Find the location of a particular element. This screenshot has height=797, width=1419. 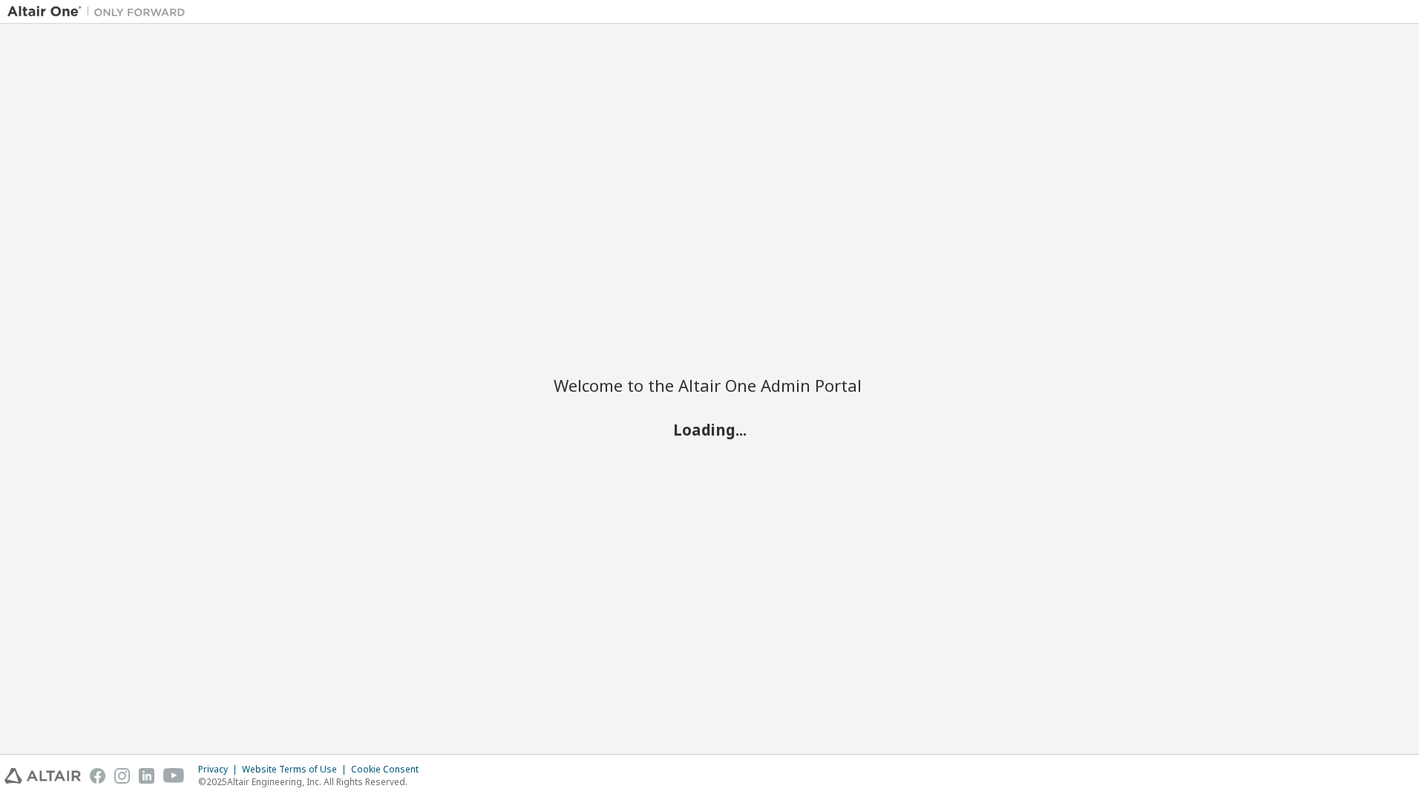

p: © 2025 Altair Engineering, Inc. All Rights Reserved. is located at coordinates (313, 782).